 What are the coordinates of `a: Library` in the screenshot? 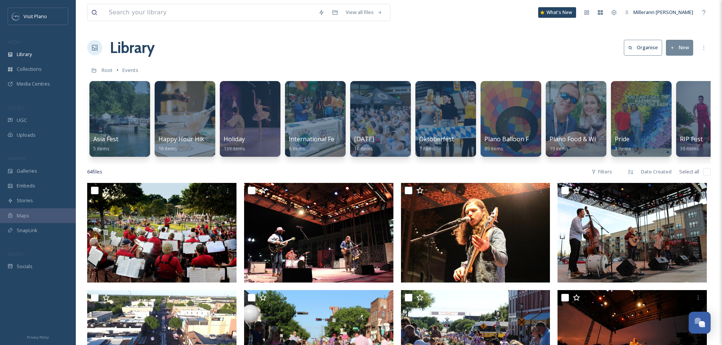 It's located at (132, 48).